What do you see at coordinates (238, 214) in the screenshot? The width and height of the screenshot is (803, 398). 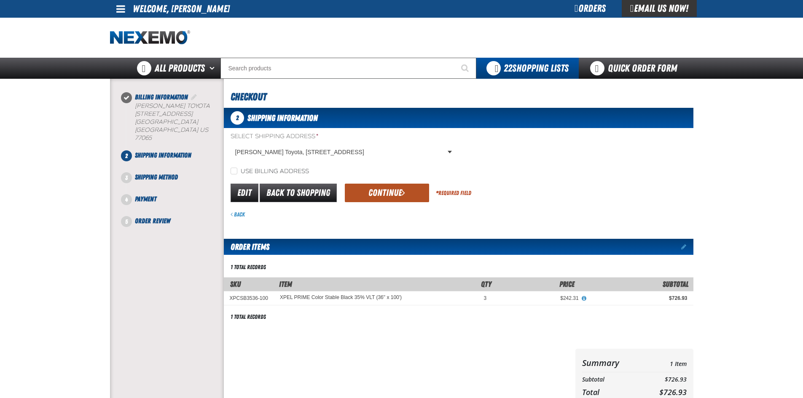 I see `a: Back` at bounding box center [238, 214].